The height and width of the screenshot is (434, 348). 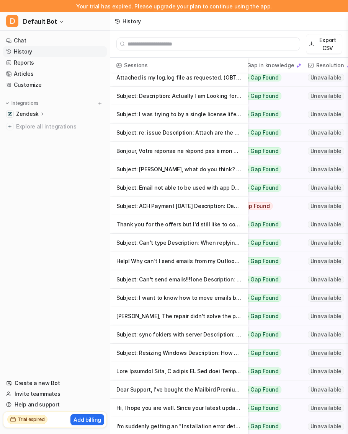 I want to click on a: Chat, so click(x=55, y=41).